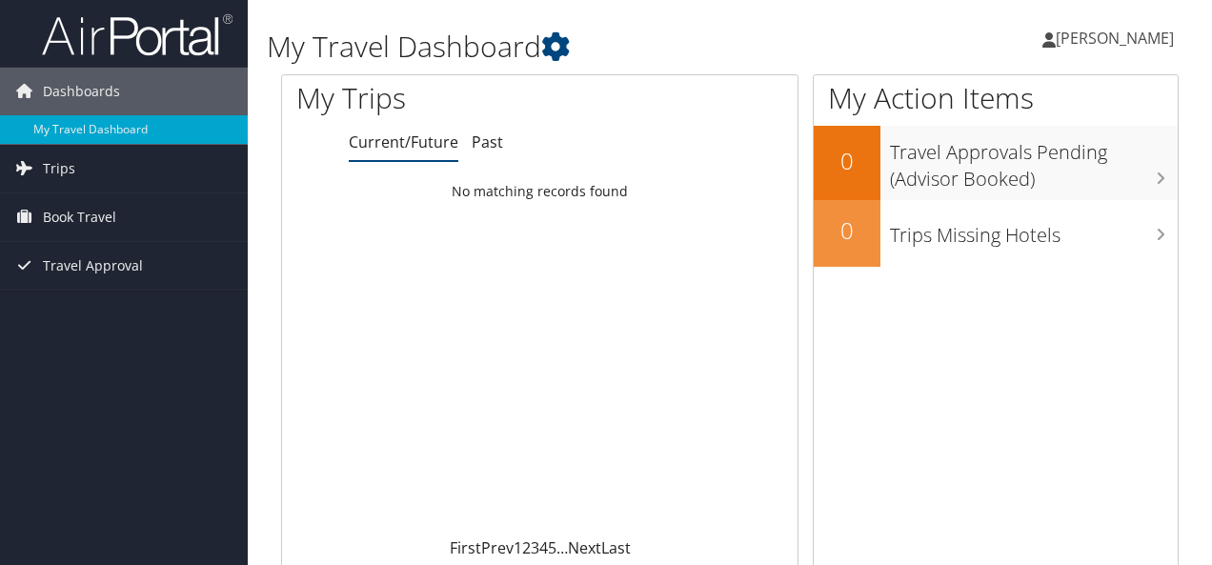 The image size is (1212, 565). Describe the element at coordinates (81, 91) in the screenshot. I see `span: Dashboards` at that location.